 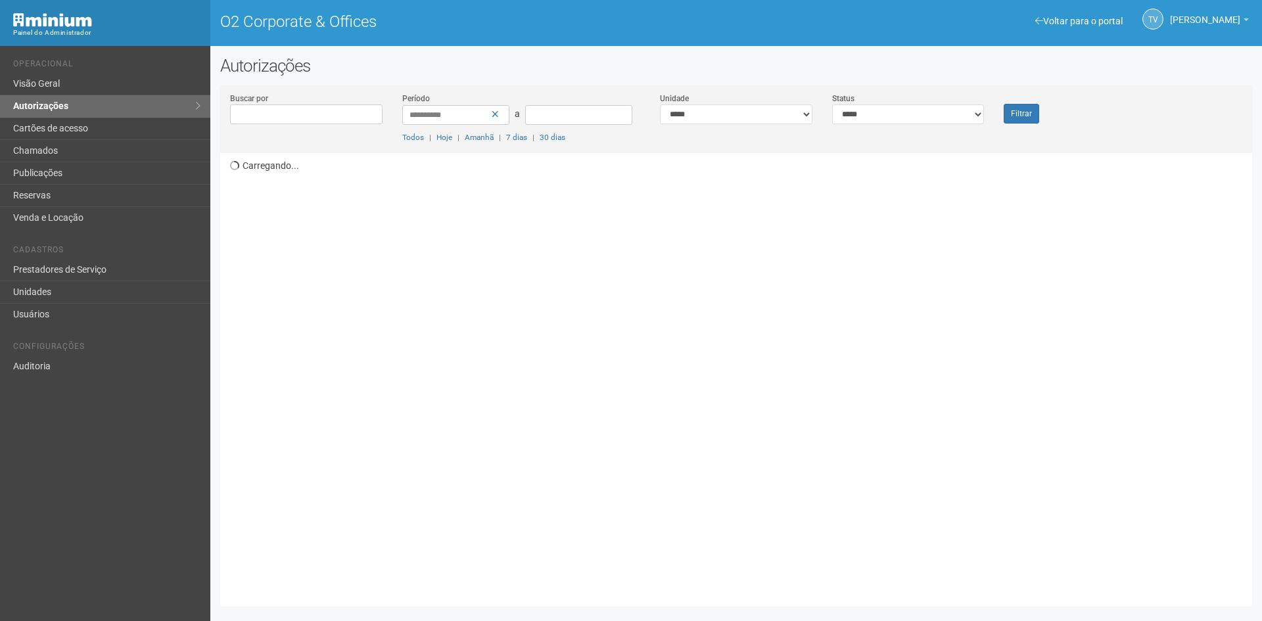 I want to click on a: 7 dias, so click(x=516, y=137).